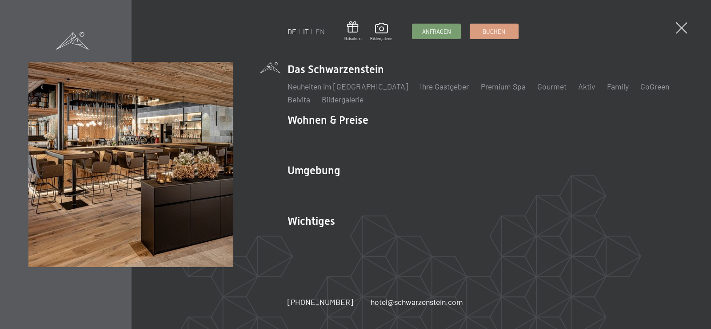 This screenshot has width=711, height=329. I want to click on a: Anfragen, so click(437, 31).